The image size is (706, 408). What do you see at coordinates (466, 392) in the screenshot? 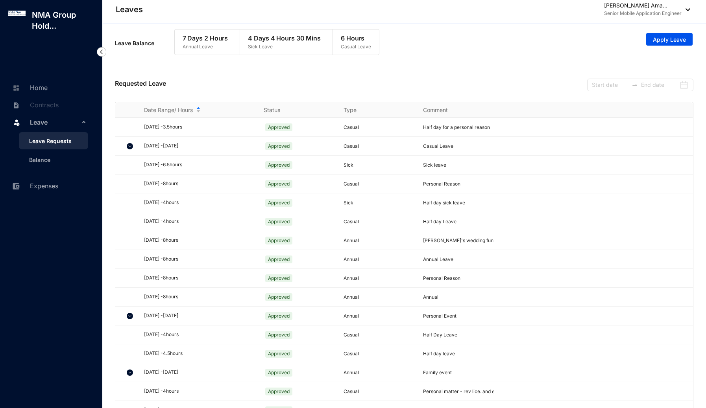
I see `span: Personal matter - rev lice. and eco test` at bounding box center [466, 392].